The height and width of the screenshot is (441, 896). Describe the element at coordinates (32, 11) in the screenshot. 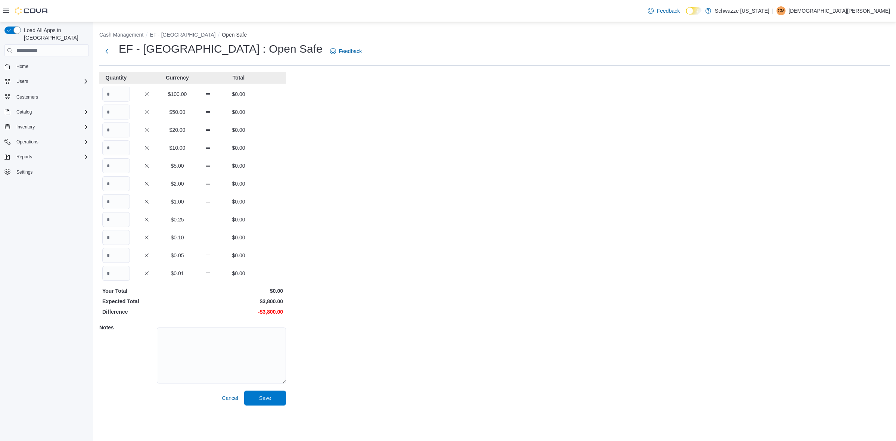

I see `img: Cova` at that location.